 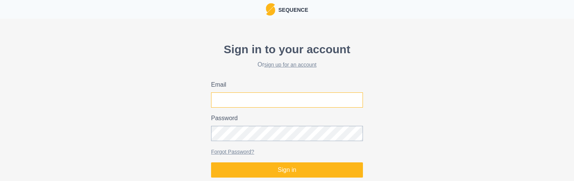 What do you see at coordinates (287, 49) in the screenshot?
I see `p: Sign in to your account` at bounding box center [287, 49].